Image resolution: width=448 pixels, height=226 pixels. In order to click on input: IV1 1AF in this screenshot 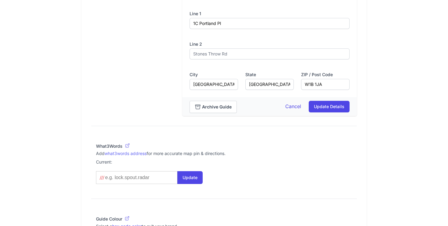, I will do `click(325, 84)`.